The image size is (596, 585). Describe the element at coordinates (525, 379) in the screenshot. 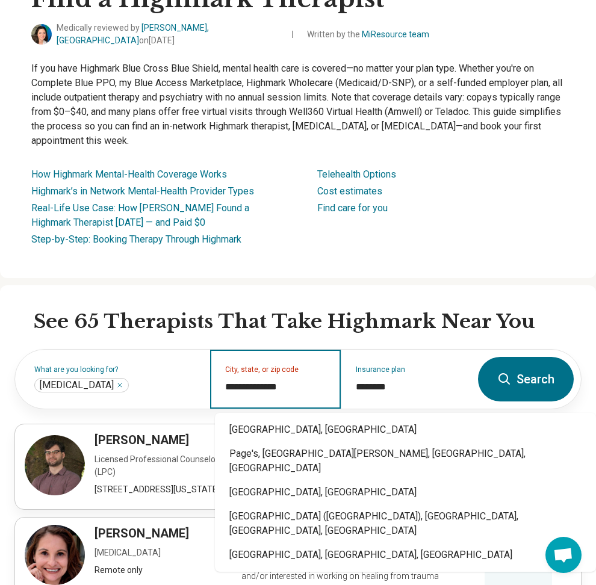

I see `button: Search` at that location.